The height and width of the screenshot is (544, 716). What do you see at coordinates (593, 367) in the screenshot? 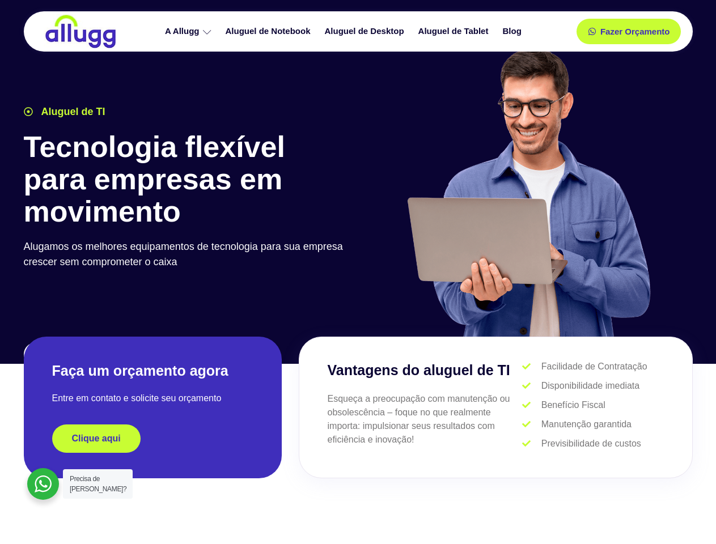
I see `span: Facilidade de Contratação` at bounding box center [593, 367].